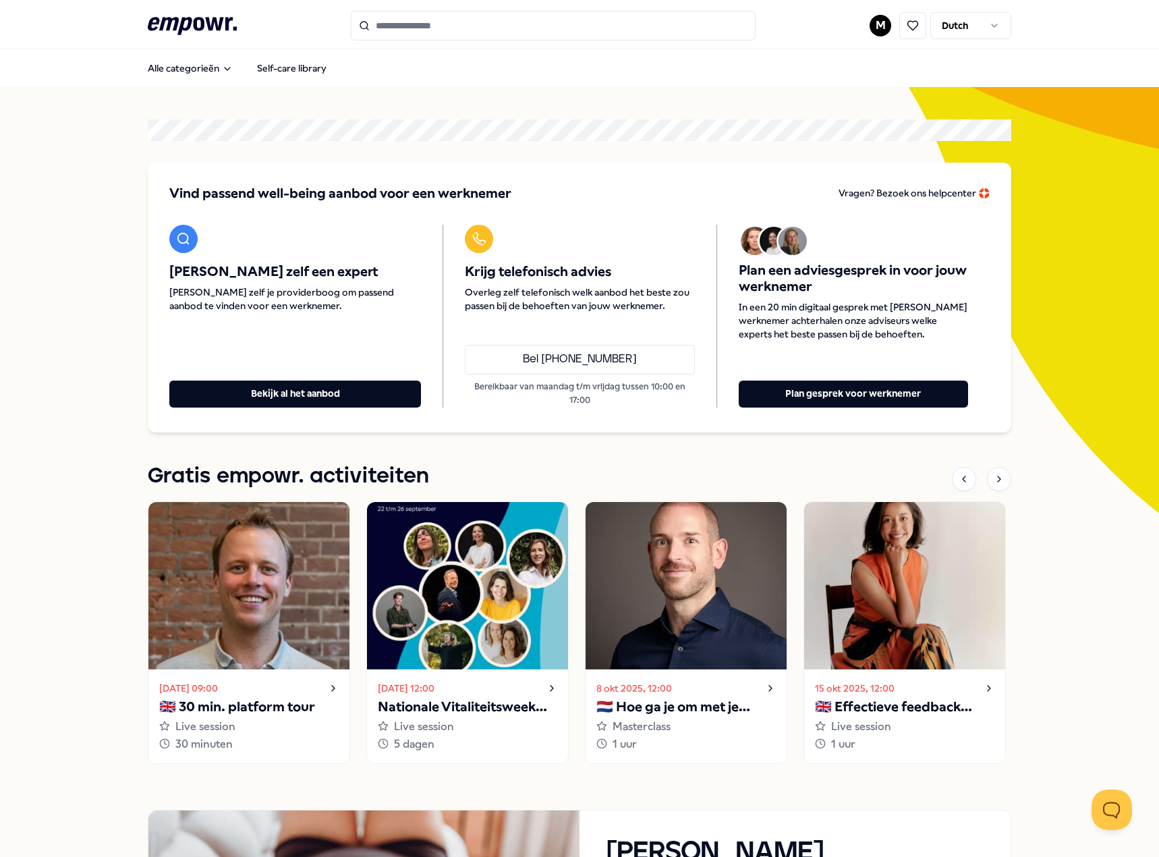  I want to click on button: Alle categorieën, so click(190, 68).